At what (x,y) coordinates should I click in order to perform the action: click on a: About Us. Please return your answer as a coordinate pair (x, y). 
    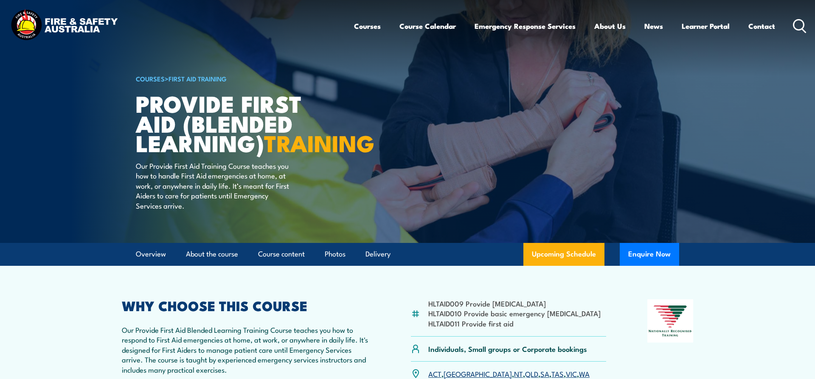
    Looking at the image, I should click on (610, 26).